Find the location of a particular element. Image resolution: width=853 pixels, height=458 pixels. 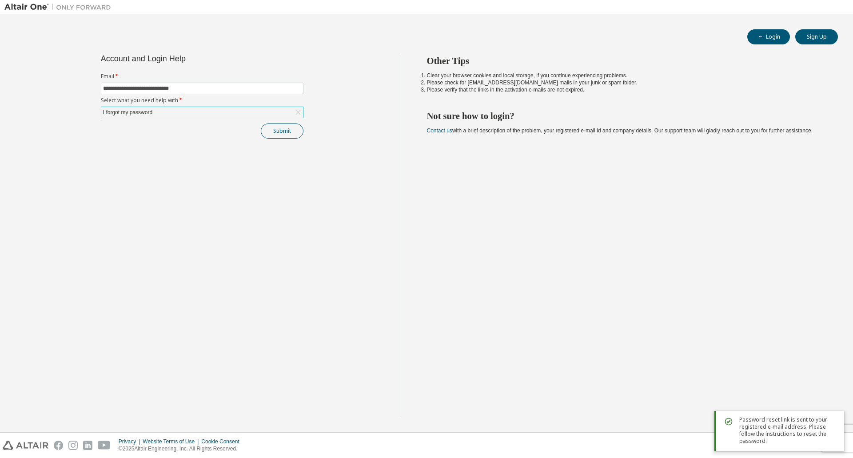

img: youtube.svg is located at coordinates (104, 445).